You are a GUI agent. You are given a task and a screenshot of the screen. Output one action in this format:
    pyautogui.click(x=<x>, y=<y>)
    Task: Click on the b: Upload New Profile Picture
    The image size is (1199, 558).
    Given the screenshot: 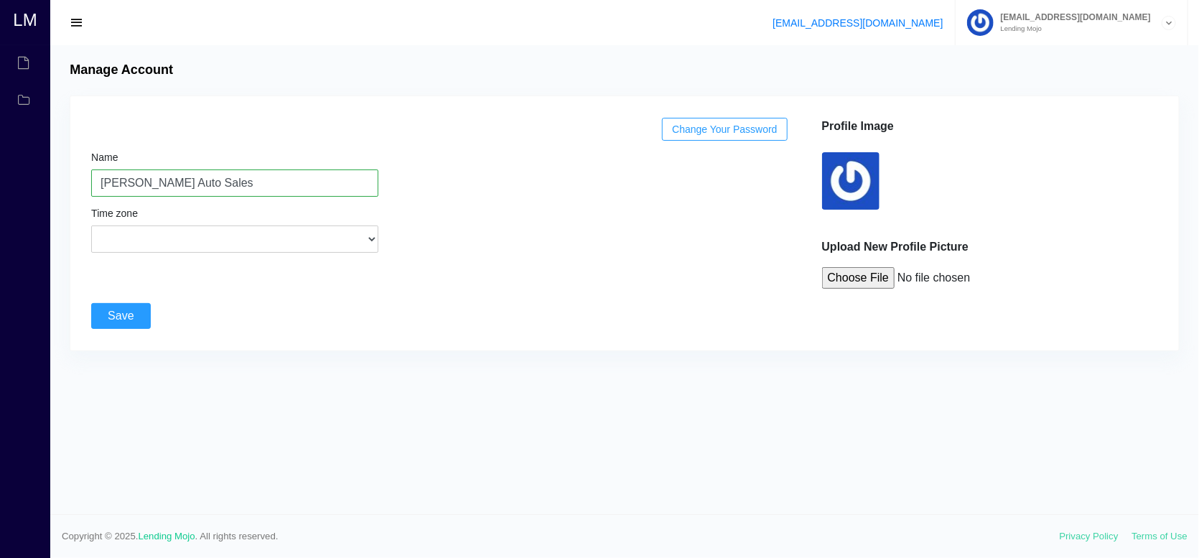 What is the action you would take?
    pyautogui.click(x=895, y=246)
    